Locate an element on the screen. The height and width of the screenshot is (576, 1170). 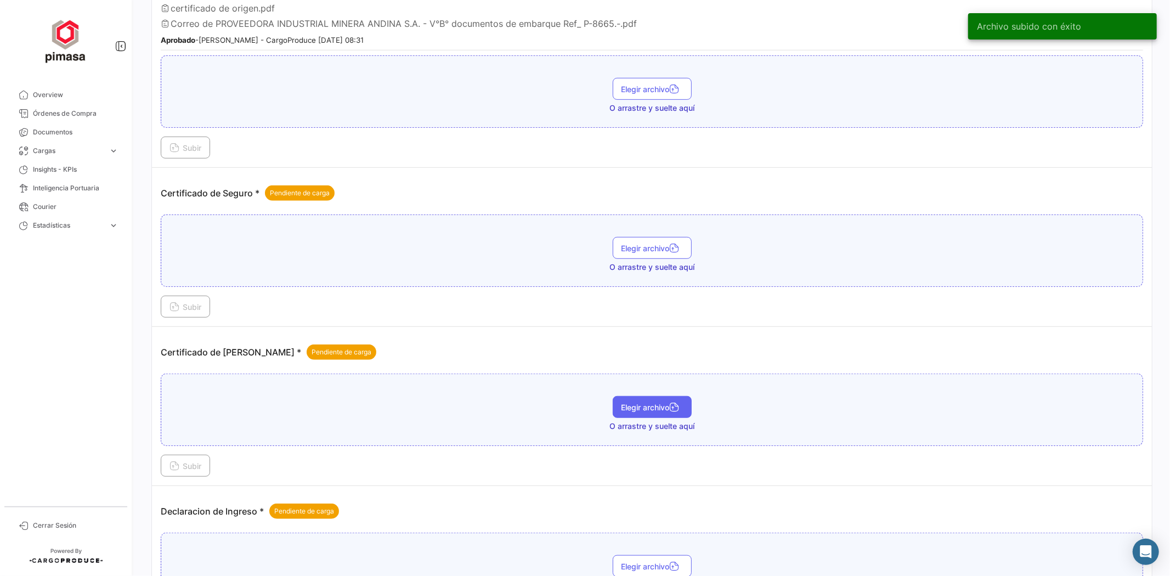
span: Cargas is located at coordinates (69, 151).